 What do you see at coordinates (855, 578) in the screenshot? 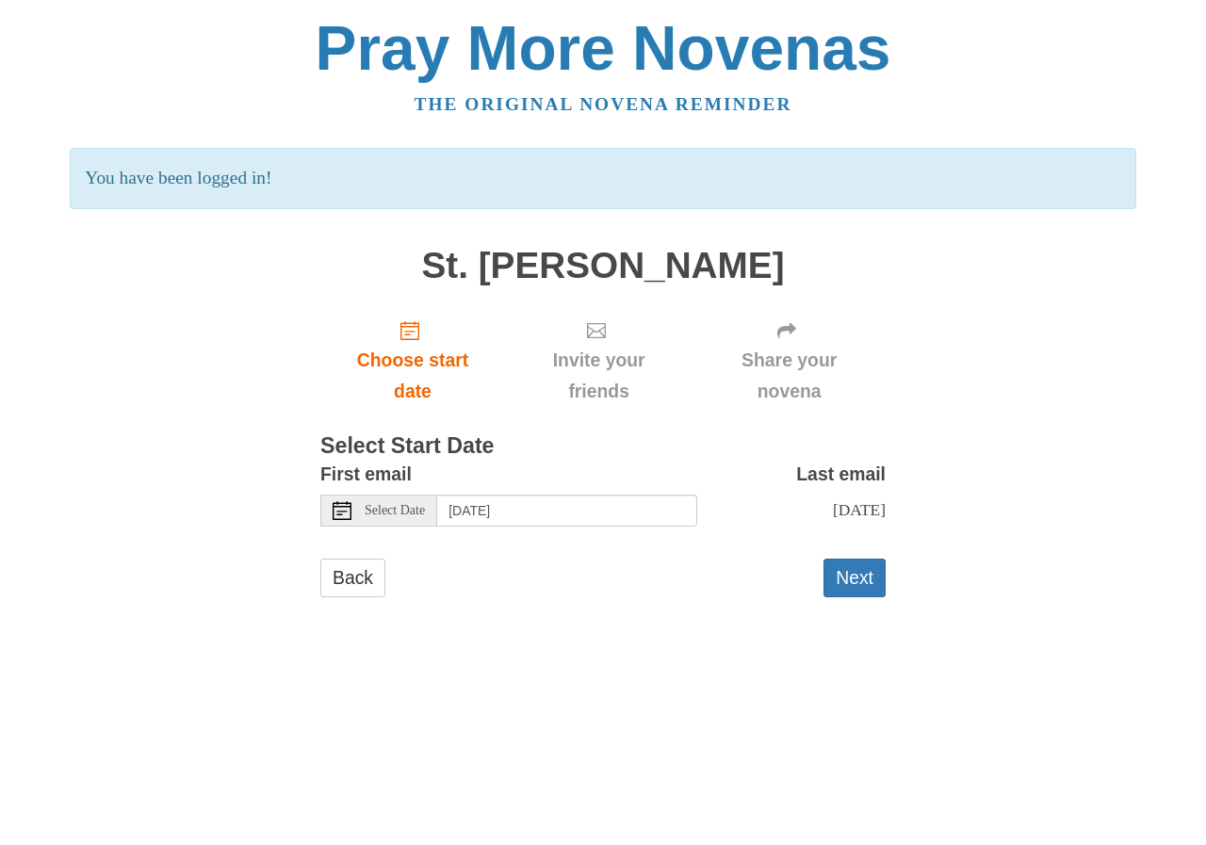
I see `button: Next` at bounding box center [855, 578].